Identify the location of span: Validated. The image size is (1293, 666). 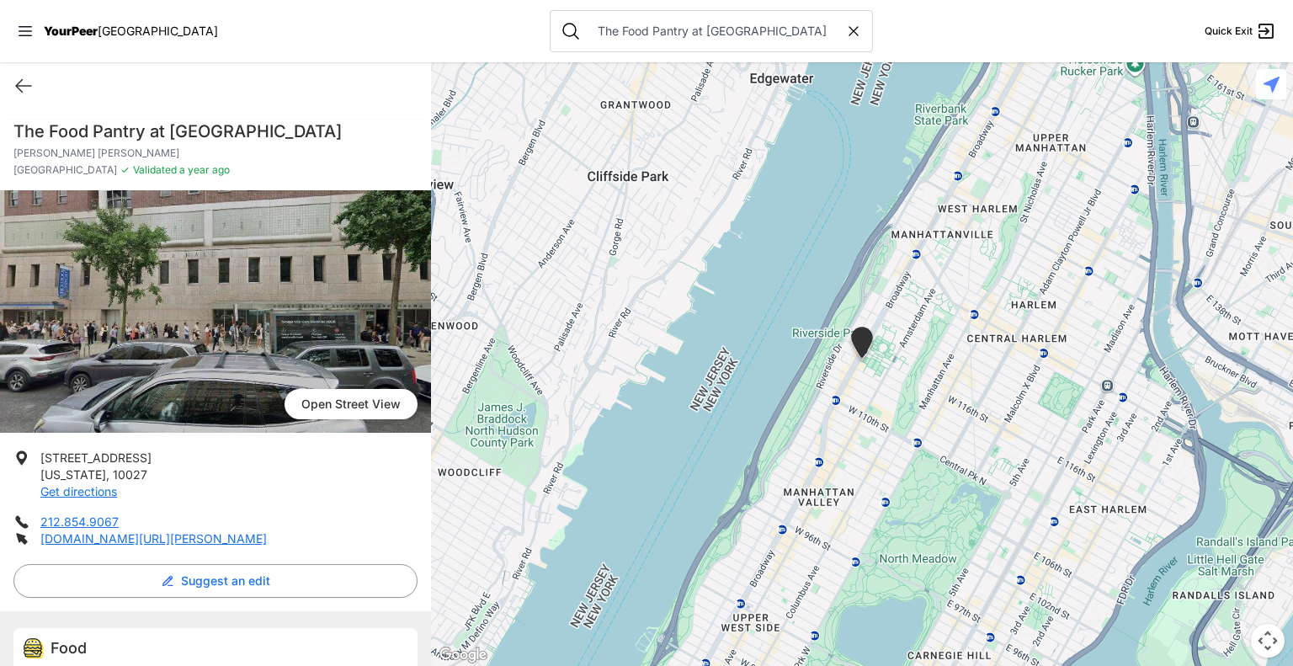
(155, 169).